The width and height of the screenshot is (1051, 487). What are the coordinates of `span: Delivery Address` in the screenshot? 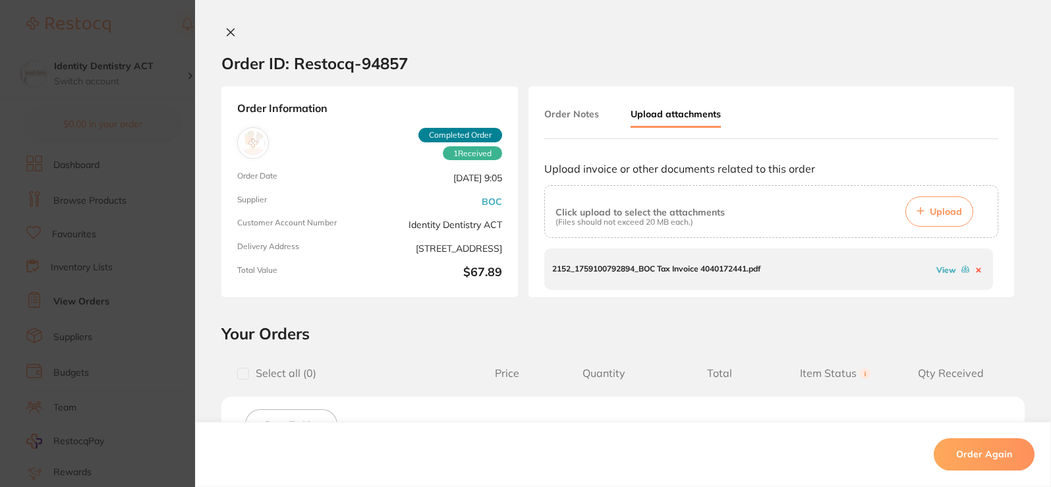 It's located at (300, 248).